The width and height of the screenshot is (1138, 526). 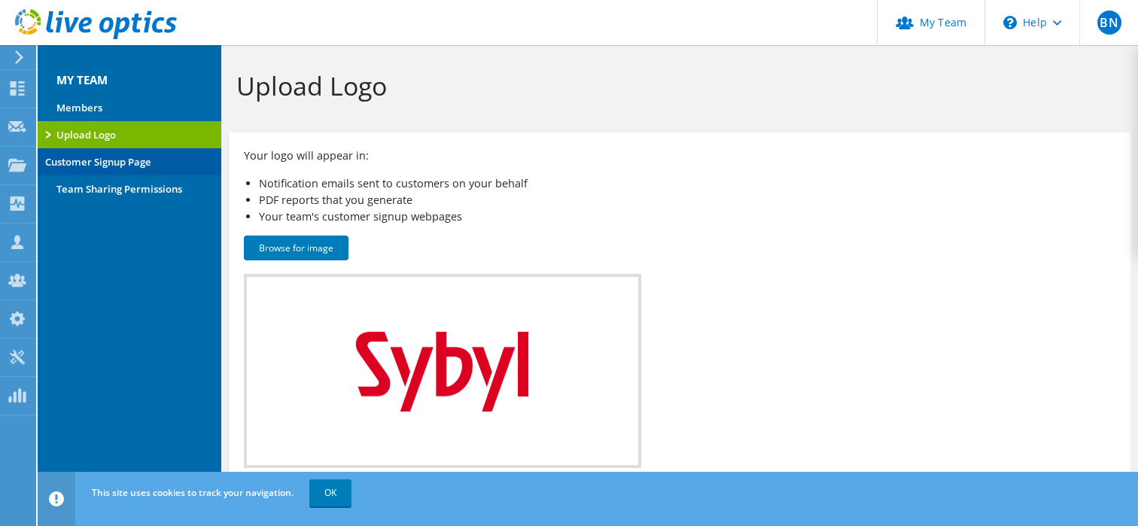 I want to click on p: Your logo will appear in:, so click(x=432, y=156).